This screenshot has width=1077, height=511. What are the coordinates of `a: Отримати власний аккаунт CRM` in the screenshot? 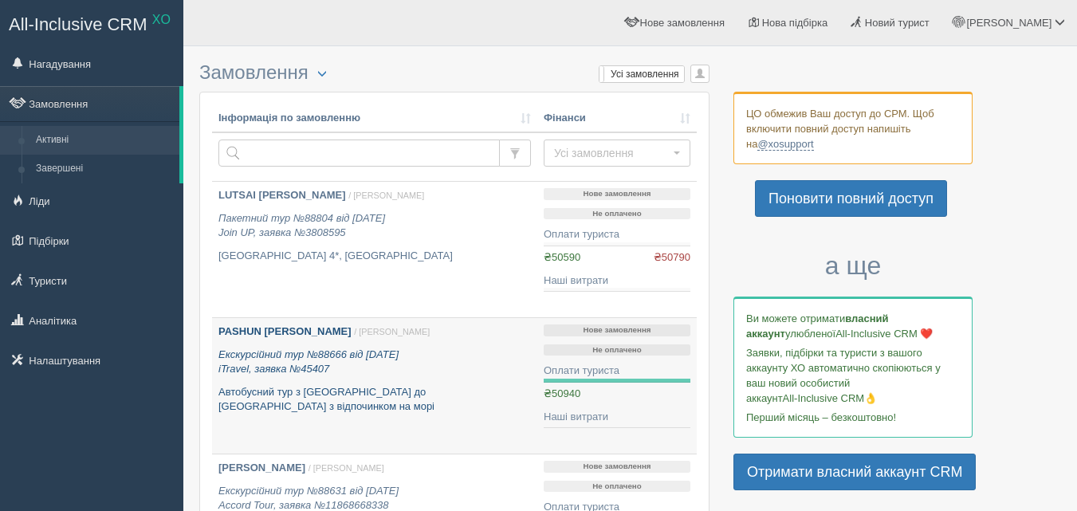 It's located at (855, 472).